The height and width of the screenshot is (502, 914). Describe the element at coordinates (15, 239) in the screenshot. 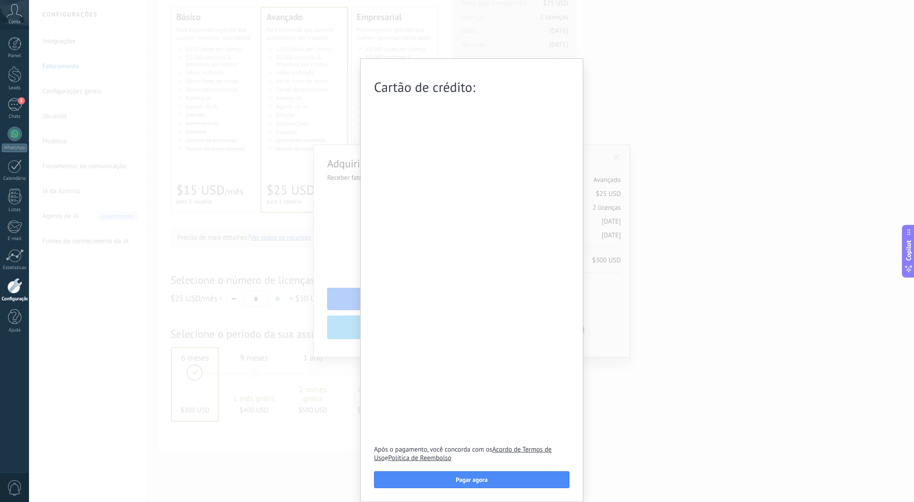

I see `div: E-mail` at that location.